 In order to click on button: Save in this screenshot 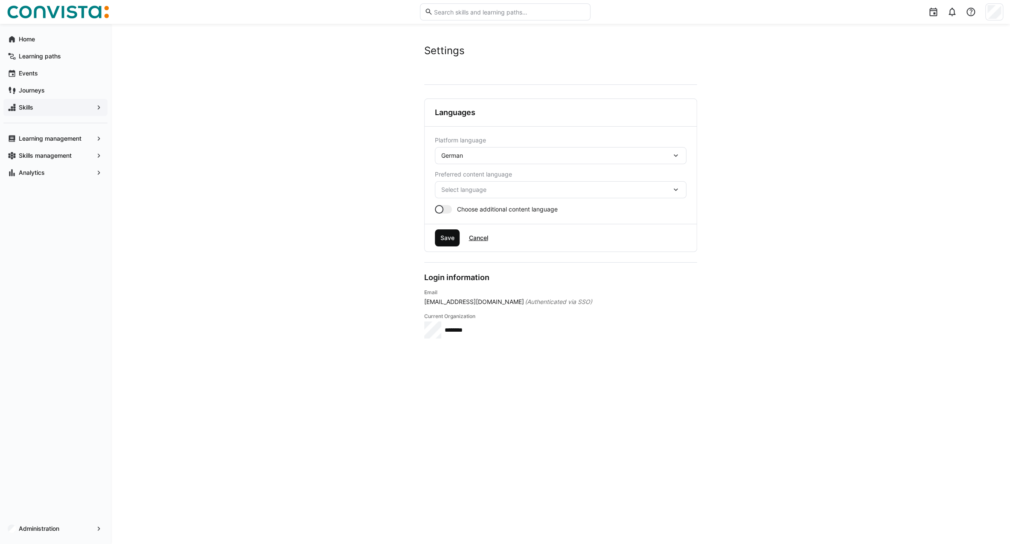, I will do `click(447, 238)`.